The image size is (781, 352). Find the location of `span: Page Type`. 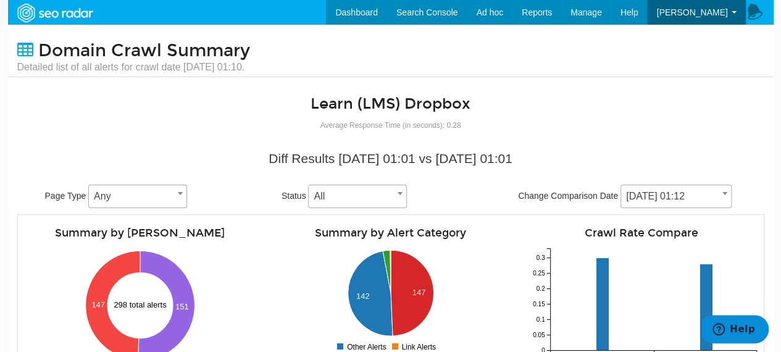

span: Page Type is located at coordinates (65, 196).